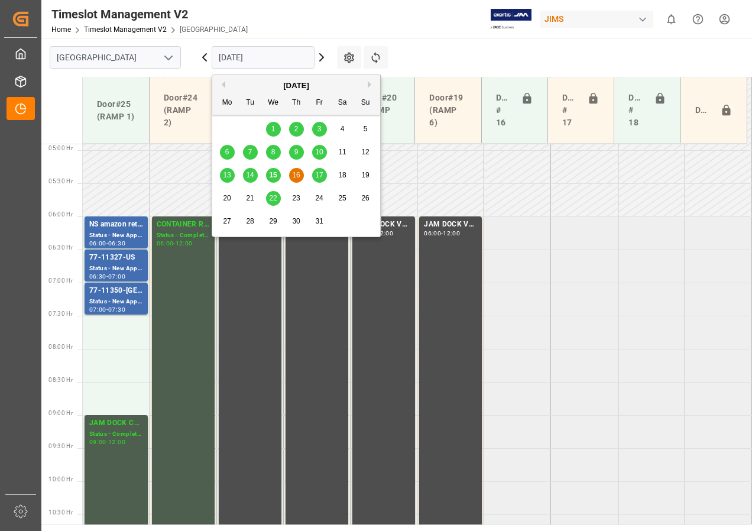  I want to click on span: 30, so click(296, 221).